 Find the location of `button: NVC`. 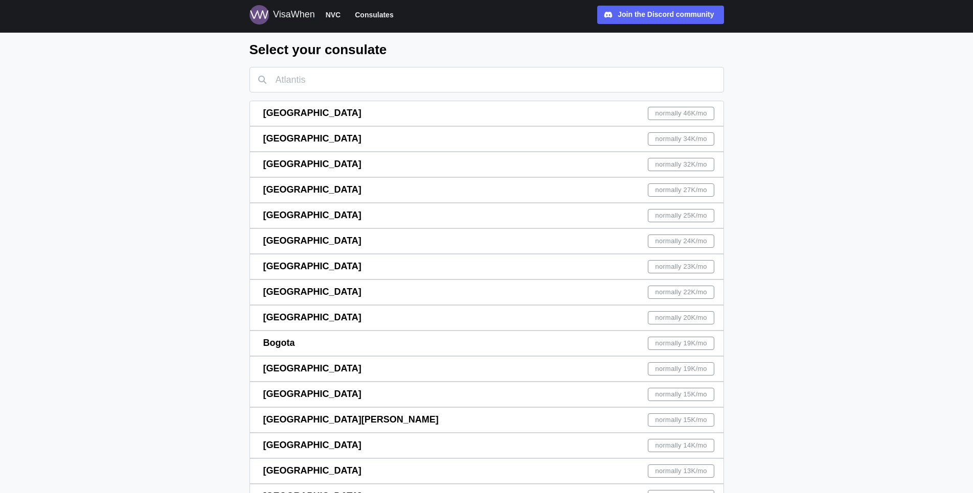

button: NVC is located at coordinates (333, 15).